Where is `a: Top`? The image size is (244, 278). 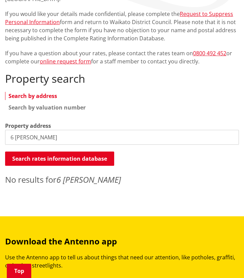
a: Top is located at coordinates (19, 271).